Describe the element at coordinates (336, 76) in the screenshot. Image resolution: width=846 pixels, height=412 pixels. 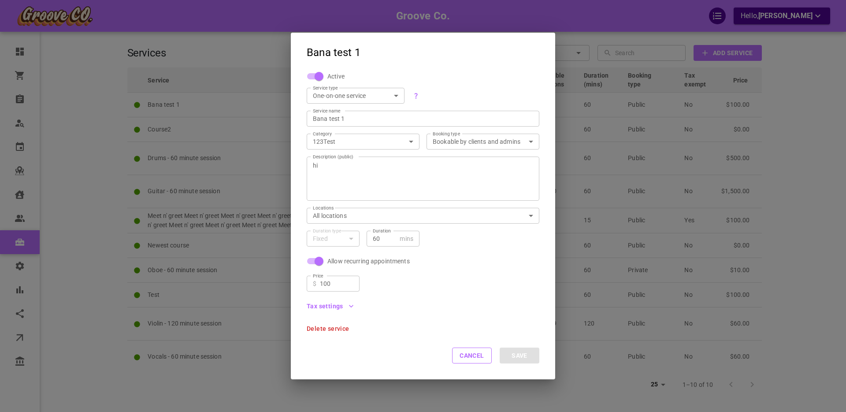
I see `span: Active` at that location.